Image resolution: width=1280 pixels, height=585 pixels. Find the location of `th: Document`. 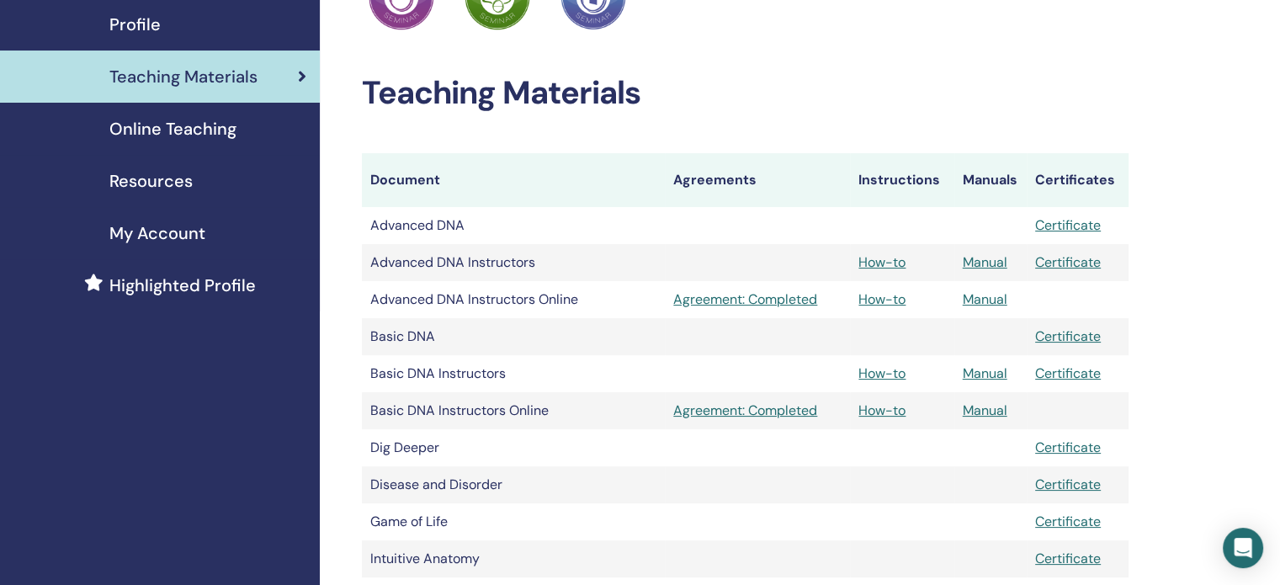

th: Document is located at coordinates (513, 180).